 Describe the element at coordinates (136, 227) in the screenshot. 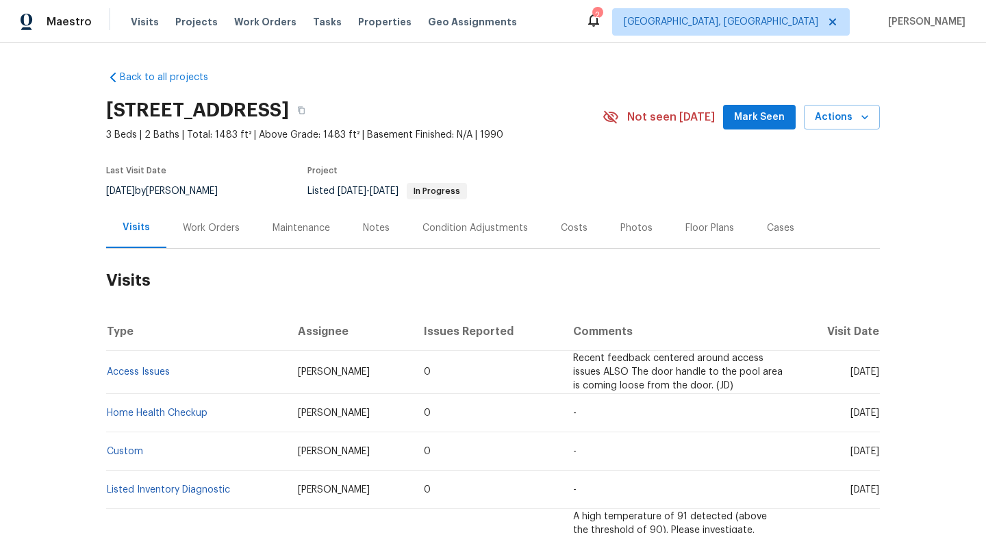

I see `div: Visits` at that location.